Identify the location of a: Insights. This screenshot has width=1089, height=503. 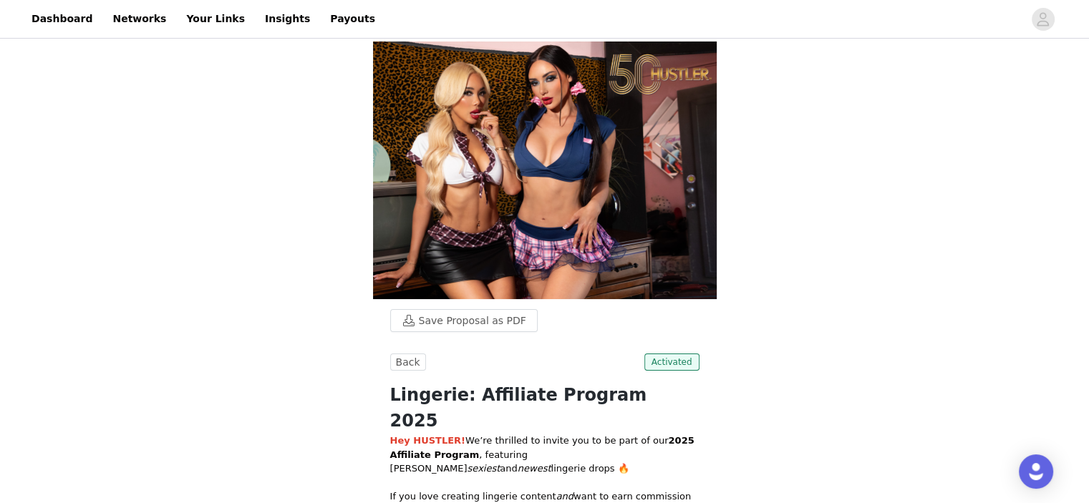
(287, 19).